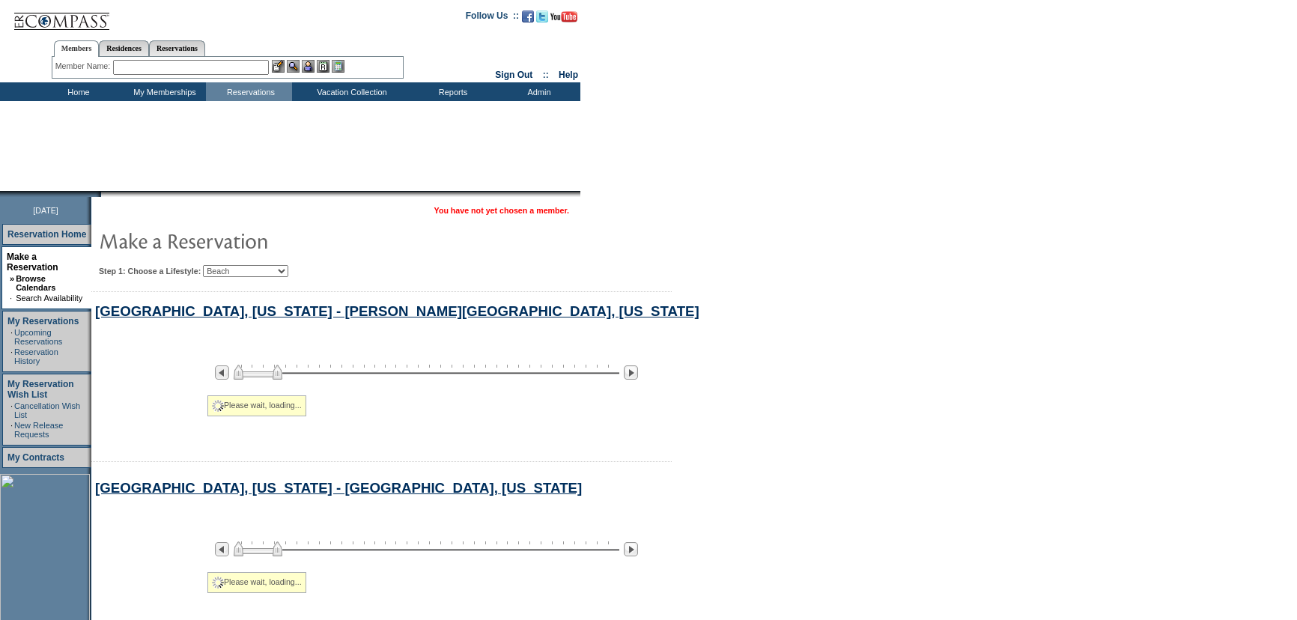  Describe the element at coordinates (249, 91) in the screenshot. I see `td: Reservations` at that location.